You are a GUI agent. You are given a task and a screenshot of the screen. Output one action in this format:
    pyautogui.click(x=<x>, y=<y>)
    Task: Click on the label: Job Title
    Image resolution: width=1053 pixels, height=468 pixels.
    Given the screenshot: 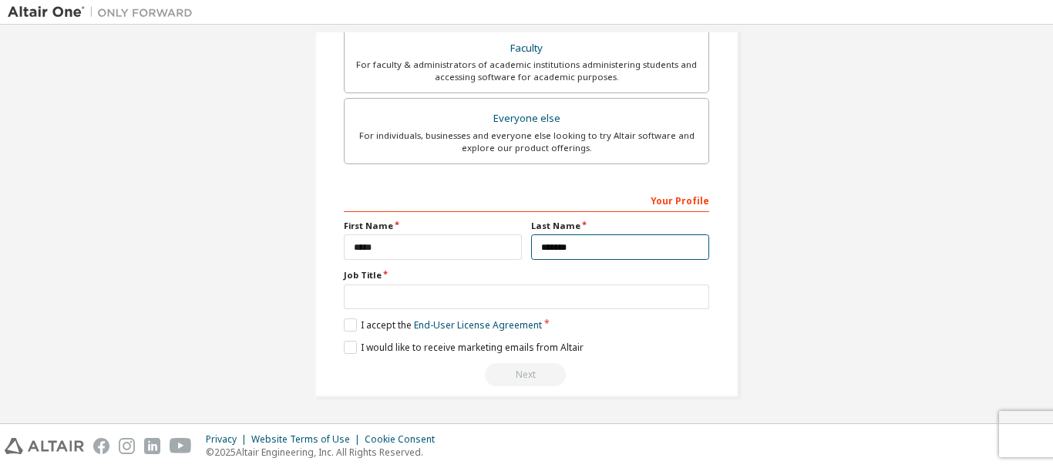 What is the action you would take?
    pyautogui.click(x=527, y=275)
    